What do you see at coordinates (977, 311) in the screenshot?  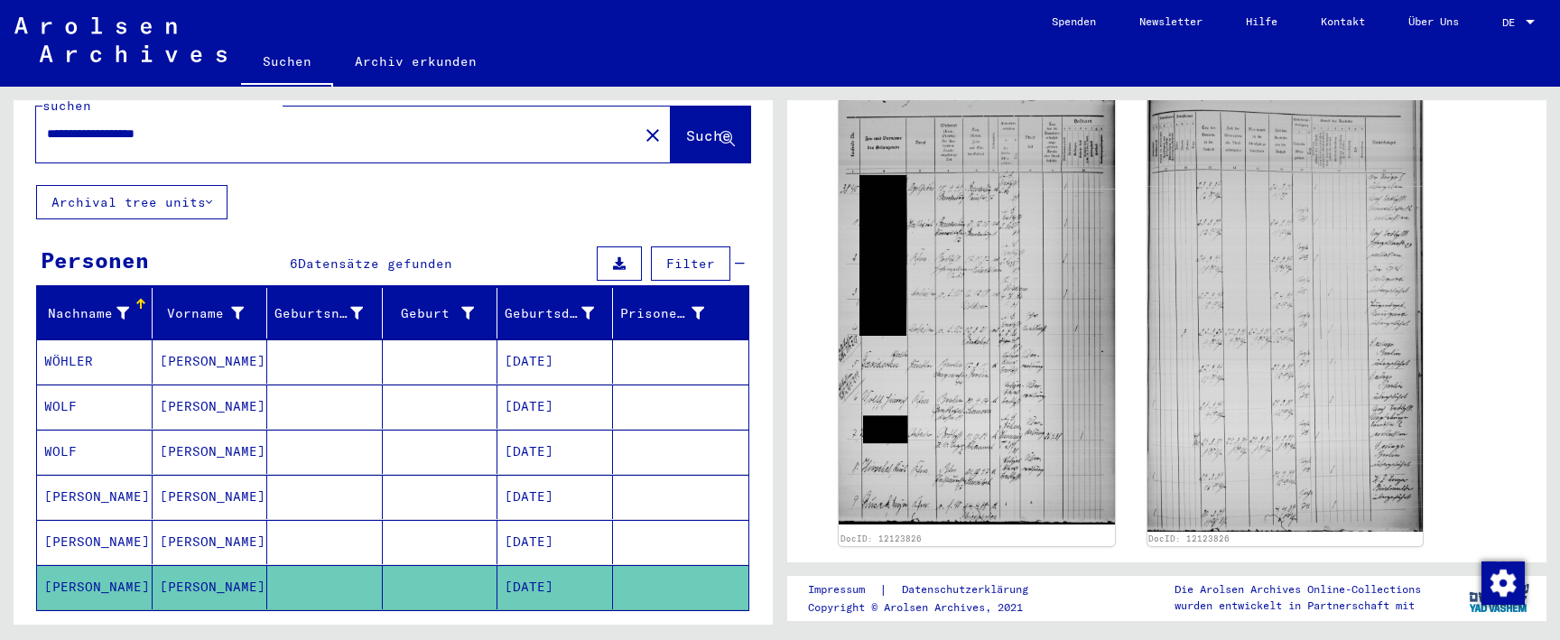 I see `img: 001.jpg` at bounding box center [977, 311].